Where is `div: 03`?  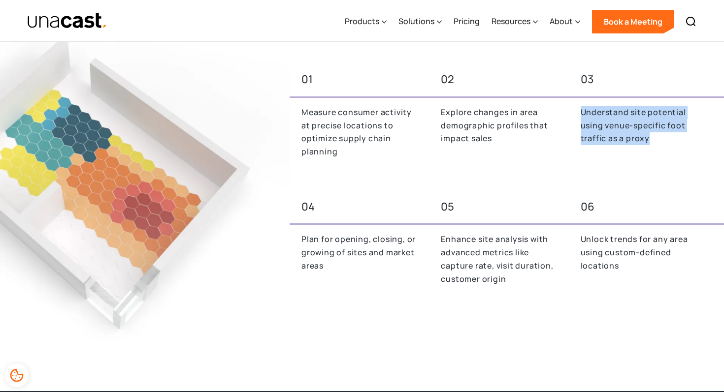
div: 03 is located at coordinates (638, 79).